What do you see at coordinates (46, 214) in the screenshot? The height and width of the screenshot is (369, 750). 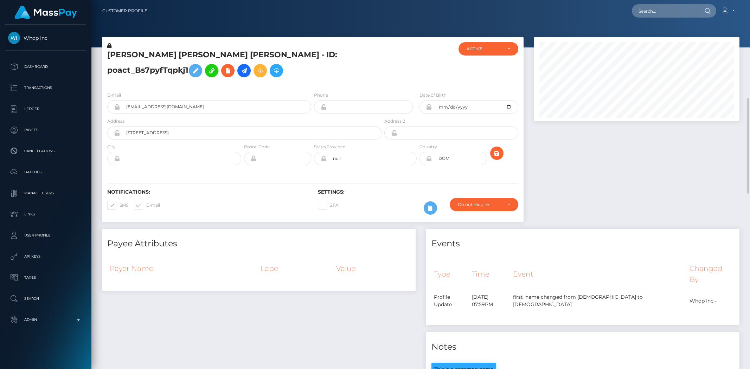 I see `p: Links` at bounding box center [46, 214].